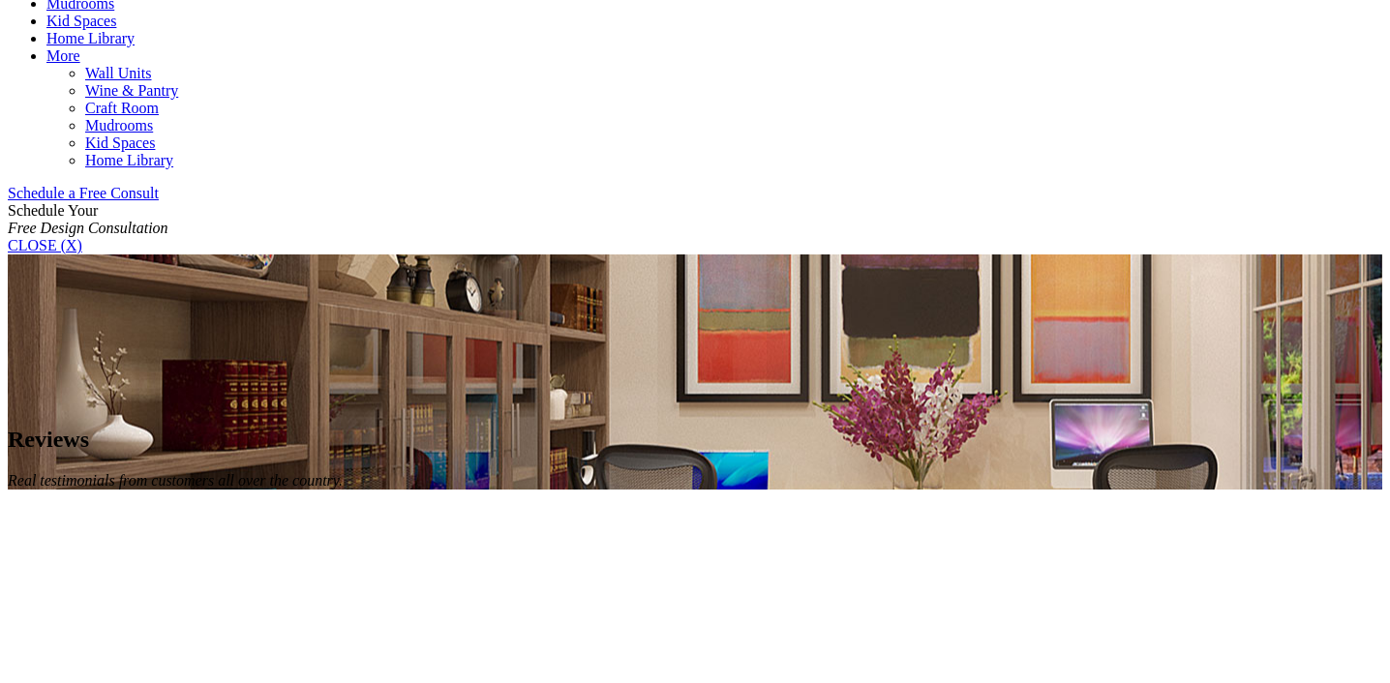  Describe the element at coordinates (88, 227) in the screenshot. I see `em: Free Design Consultation` at that location.